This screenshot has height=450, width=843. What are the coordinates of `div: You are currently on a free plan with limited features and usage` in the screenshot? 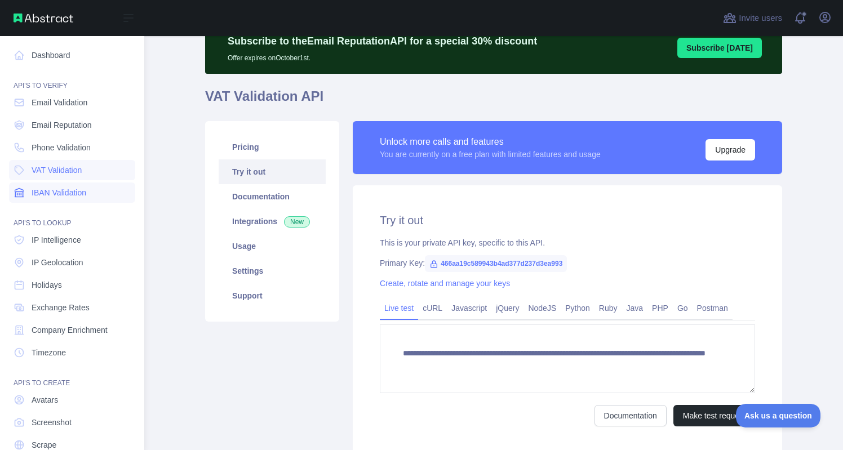 It's located at (490, 154).